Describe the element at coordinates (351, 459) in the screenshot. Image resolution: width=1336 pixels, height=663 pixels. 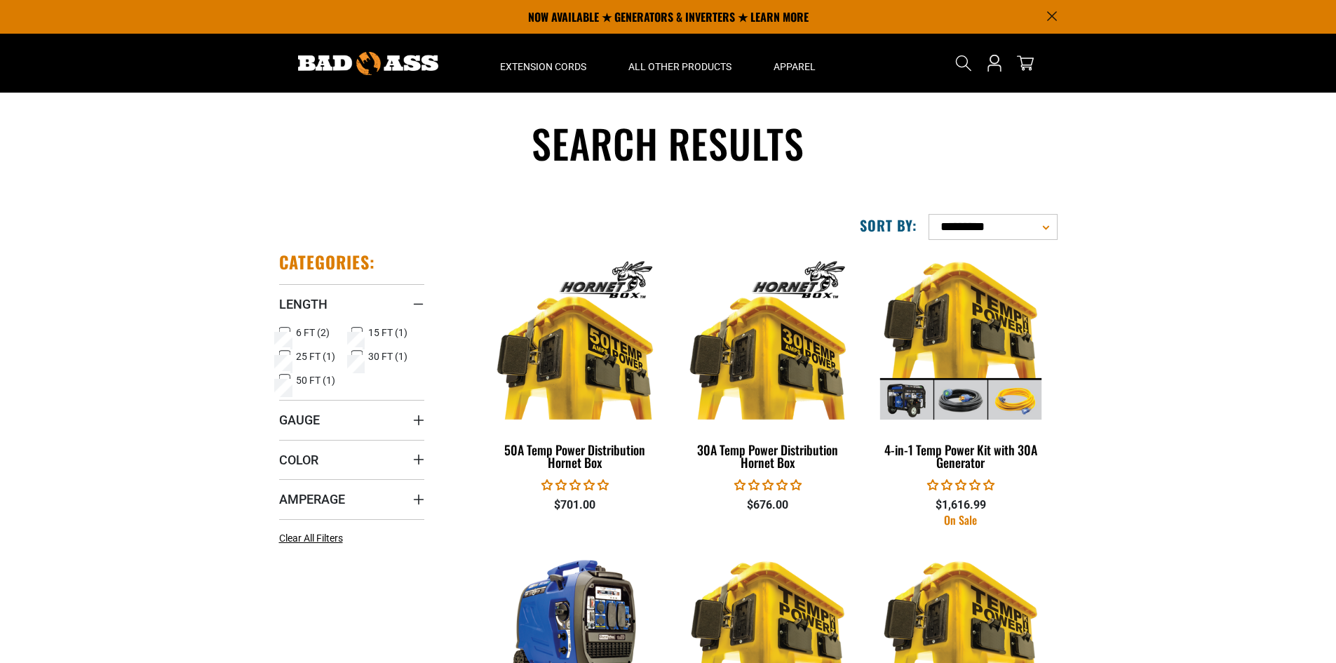
I see `summary: Color` at that location.